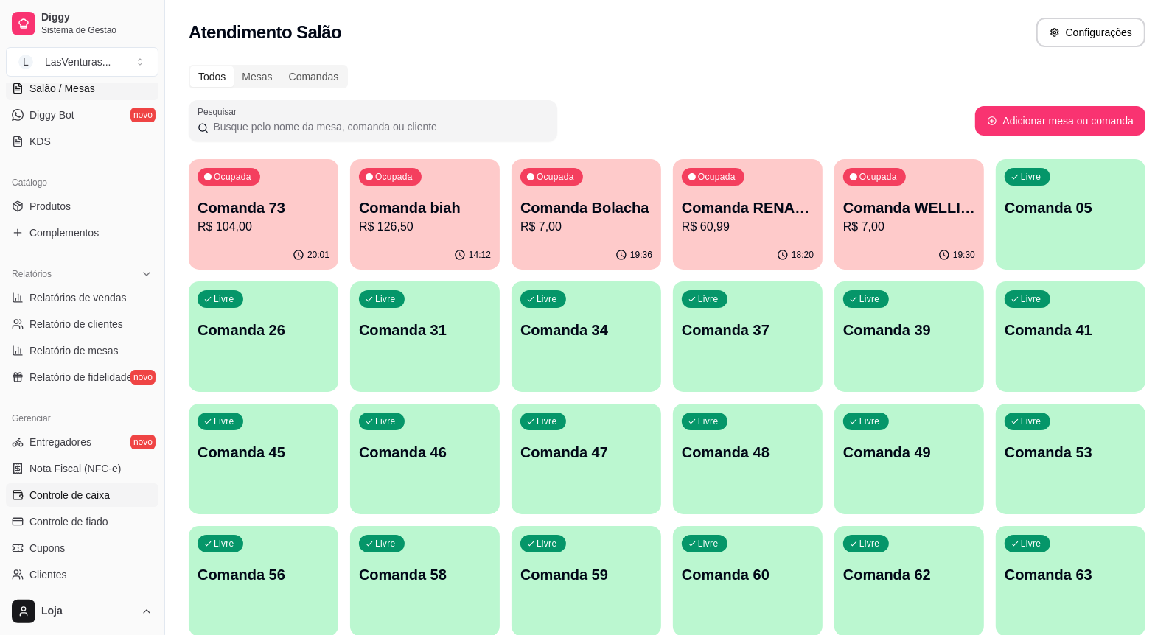 The width and height of the screenshot is (1169, 635). Describe the element at coordinates (747, 214) in the screenshot. I see `button: OcupadaComanda RENAM 22/09R$ 60,9918:20` at that location.